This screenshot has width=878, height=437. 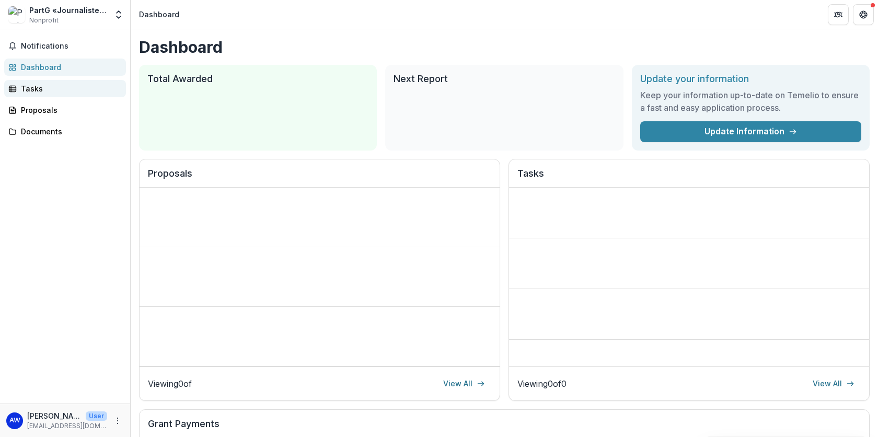 I want to click on div: Alex Wolf, so click(x=15, y=420).